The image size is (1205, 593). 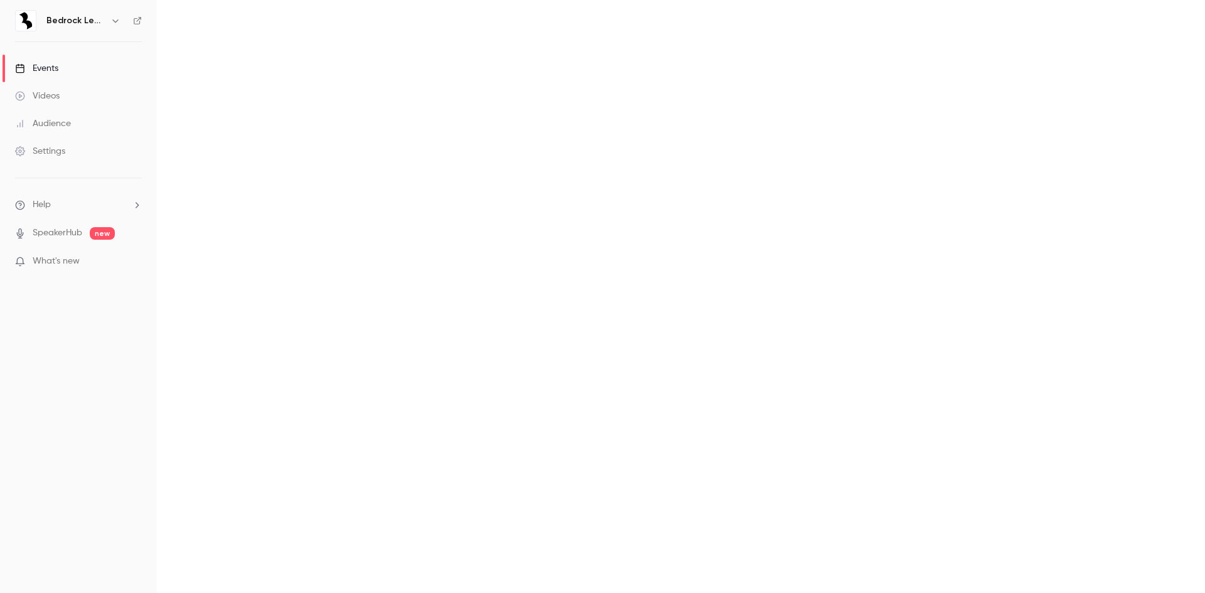 What do you see at coordinates (43, 124) in the screenshot?
I see `div: Audience` at bounding box center [43, 124].